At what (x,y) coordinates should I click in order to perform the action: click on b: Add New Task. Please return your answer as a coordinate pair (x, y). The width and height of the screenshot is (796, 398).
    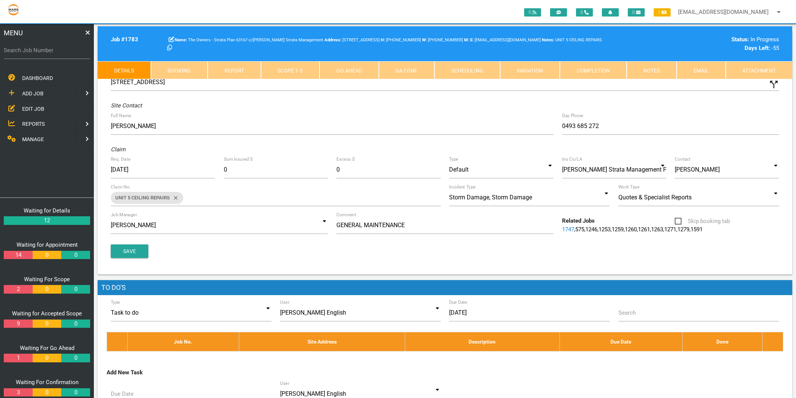
    Looking at the image, I should click on (125, 373).